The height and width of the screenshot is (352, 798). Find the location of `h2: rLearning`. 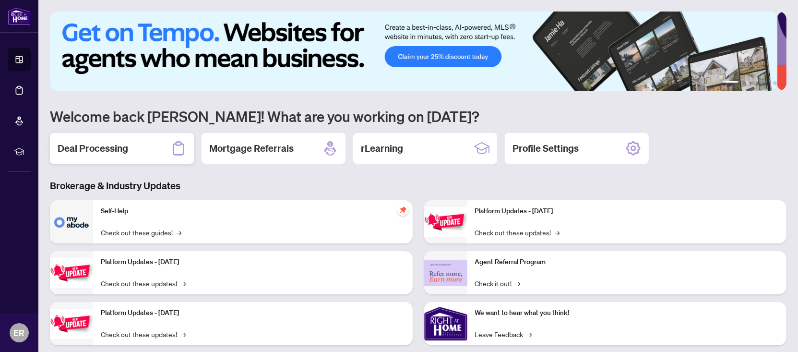

h2: rLearning is located at coordinates (382, 148).